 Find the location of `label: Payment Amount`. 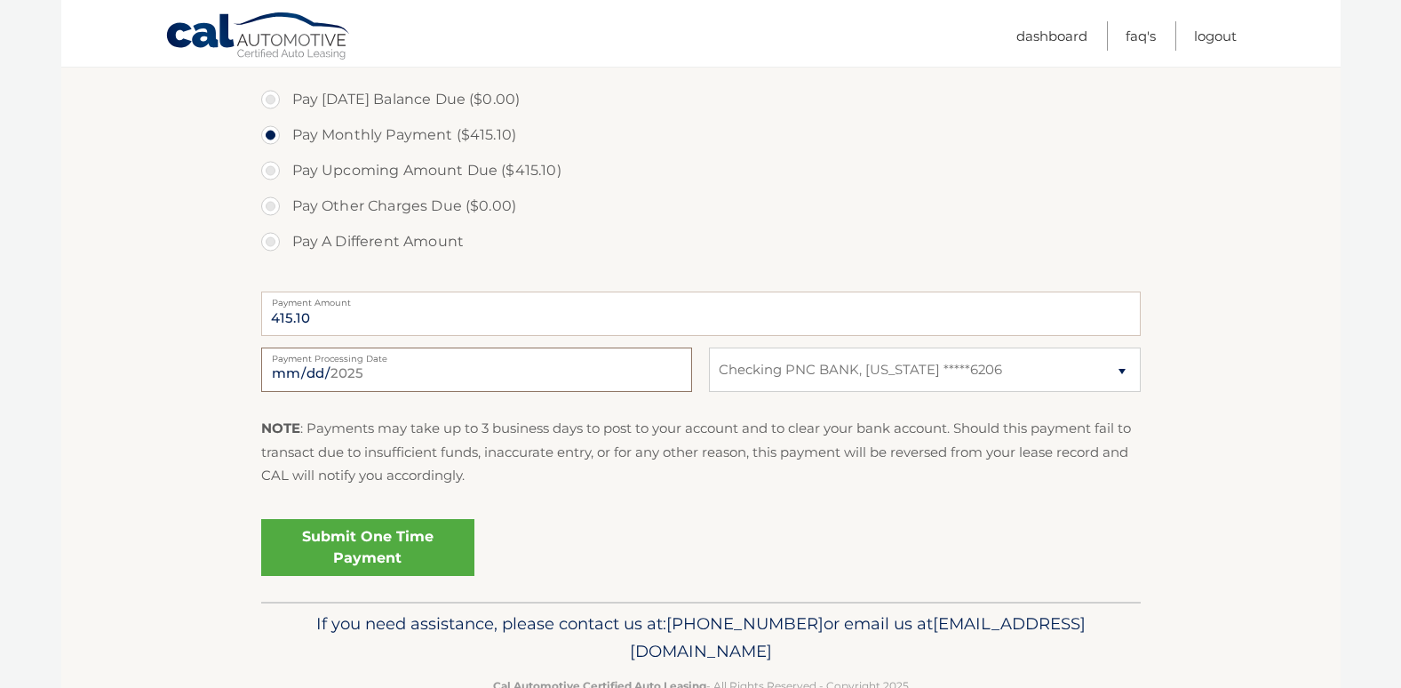

label: Payment Amount is located at coordinates (701, 298).